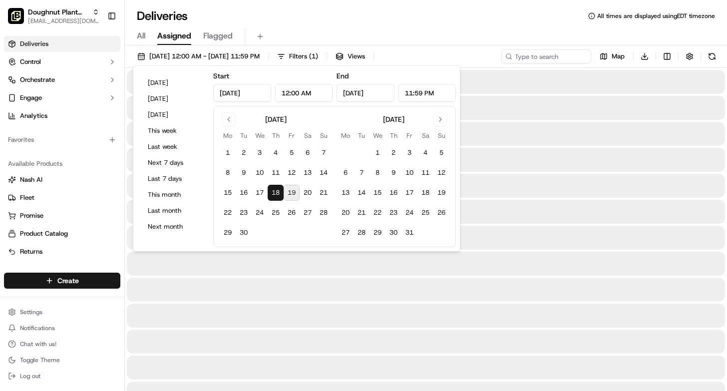 Image resolution: width=727 pixels, height=391 pixels. What do you see at coordinates (62, 198) in the screenshot?
I see `button: Fleet` at bounding box center [62, 198].